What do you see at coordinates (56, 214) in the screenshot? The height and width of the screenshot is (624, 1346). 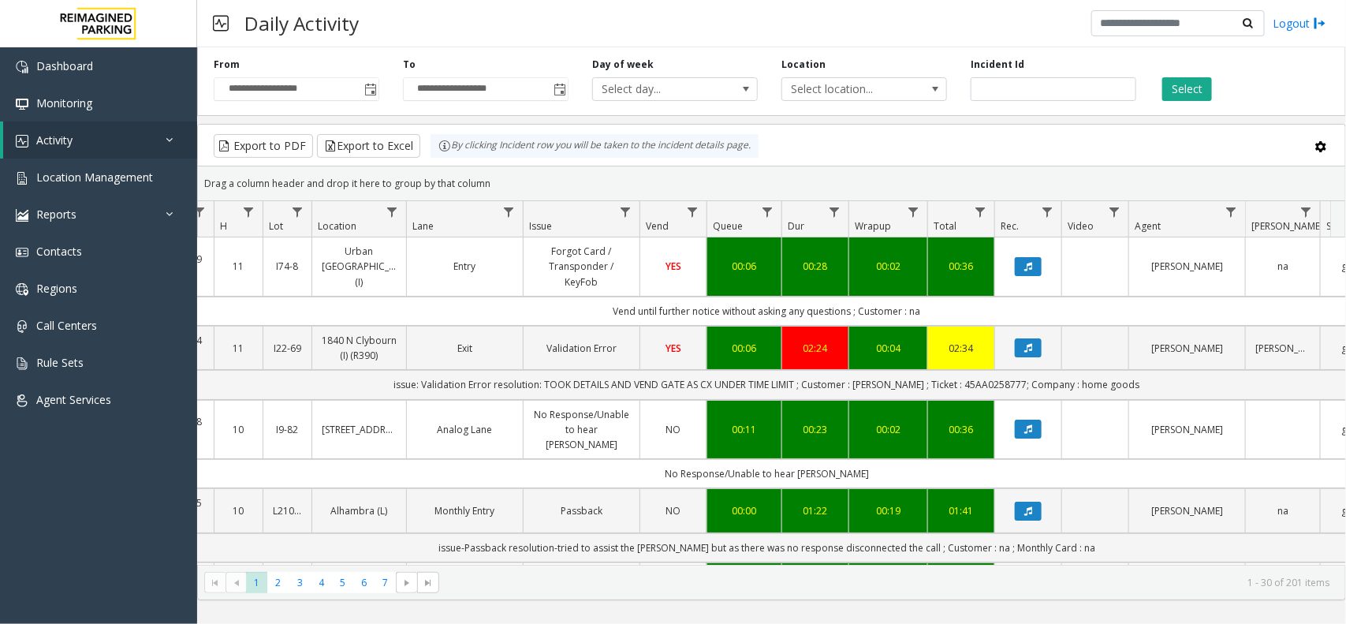 I see `span: Reports` at bounding box center [56, 214].